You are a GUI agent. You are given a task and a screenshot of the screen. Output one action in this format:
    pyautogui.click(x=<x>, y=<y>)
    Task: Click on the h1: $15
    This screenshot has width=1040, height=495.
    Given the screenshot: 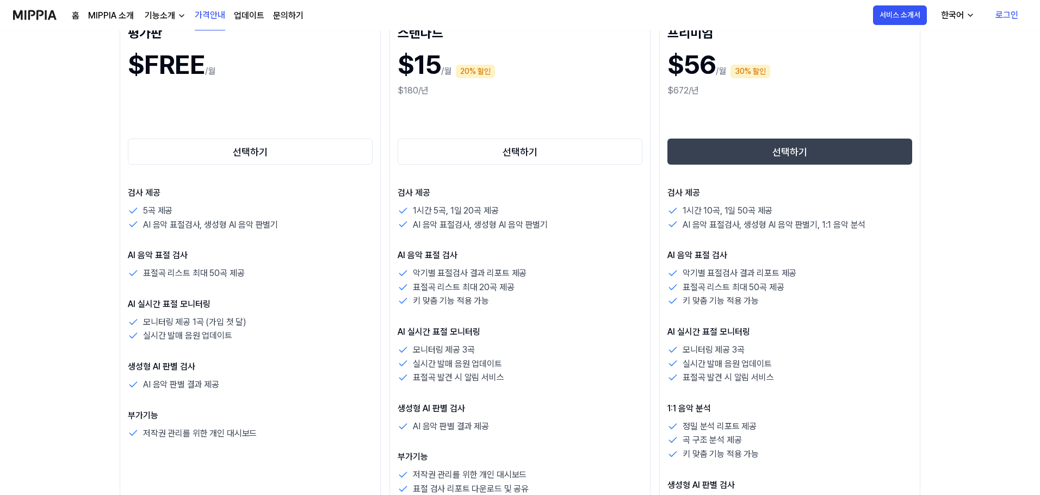 What is the action you would take?
    pyautogui.click(x=419, y=65)
    